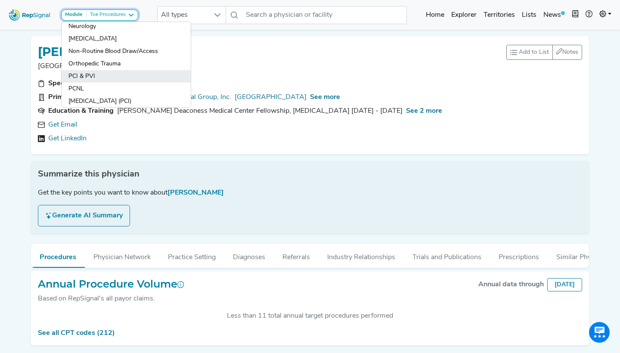  I want to click on a: Get Email, so click(63, 125).